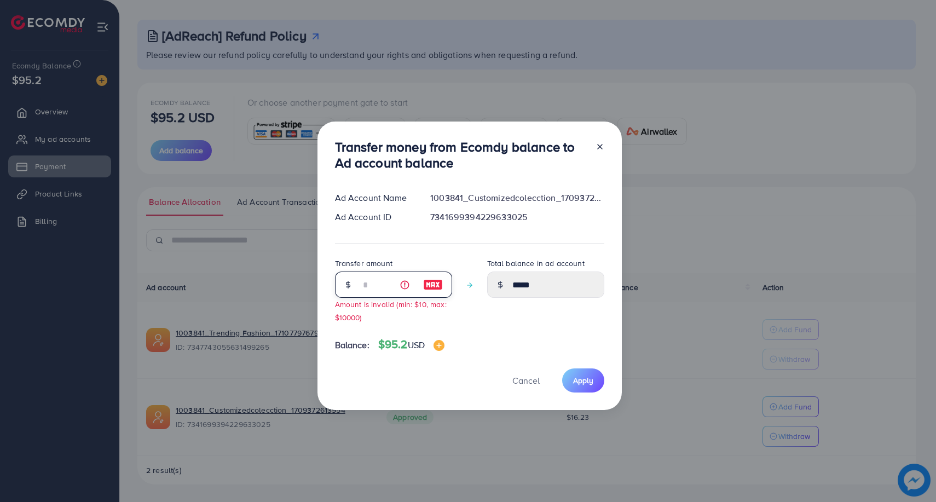 This screenshot has height=502, width=936. What do you see at coordinates (391, 310) in the screenshot?
I see `small: Amount is invalid (min: $10, max: $10000)` at bounding box center [391, 310].